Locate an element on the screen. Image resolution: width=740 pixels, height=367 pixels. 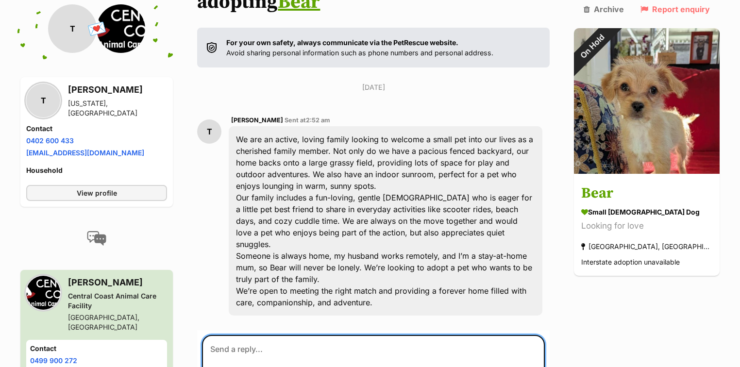
div: On Hold is located at coordinates (592, 47).